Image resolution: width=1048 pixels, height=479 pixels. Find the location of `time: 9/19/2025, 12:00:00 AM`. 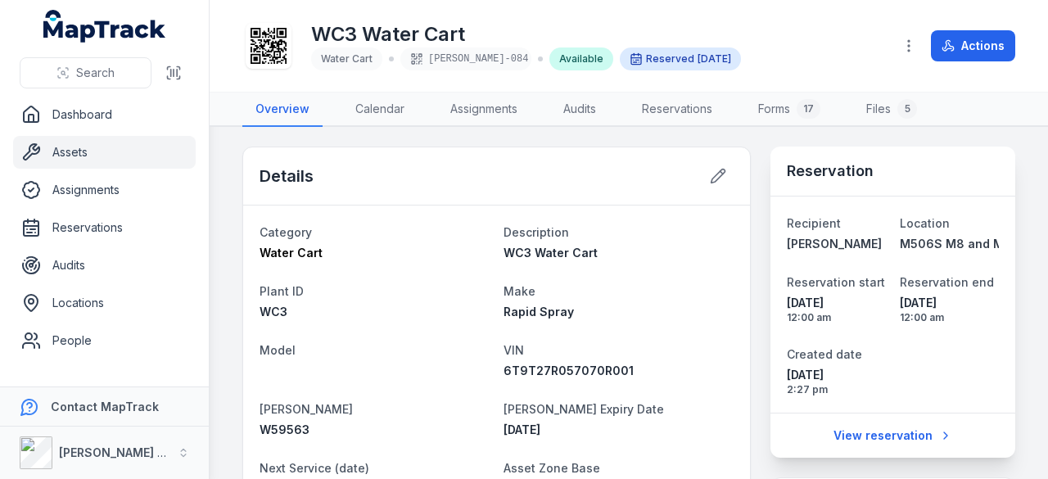

time: 9/19/2025, 12:00:00 AM is located at coordinates (949, 309).